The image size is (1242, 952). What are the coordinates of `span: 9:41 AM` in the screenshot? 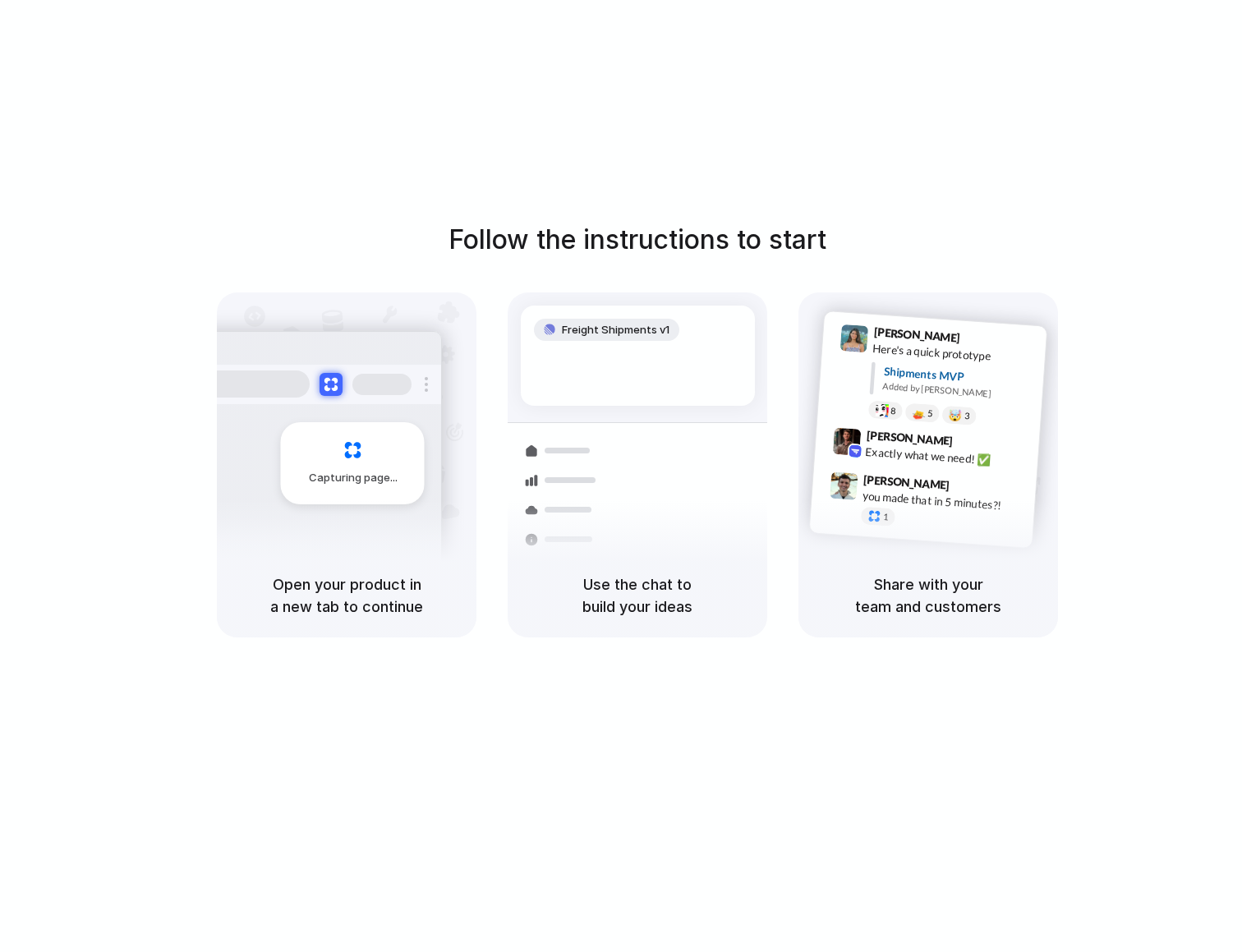 It's located at (982, 341).